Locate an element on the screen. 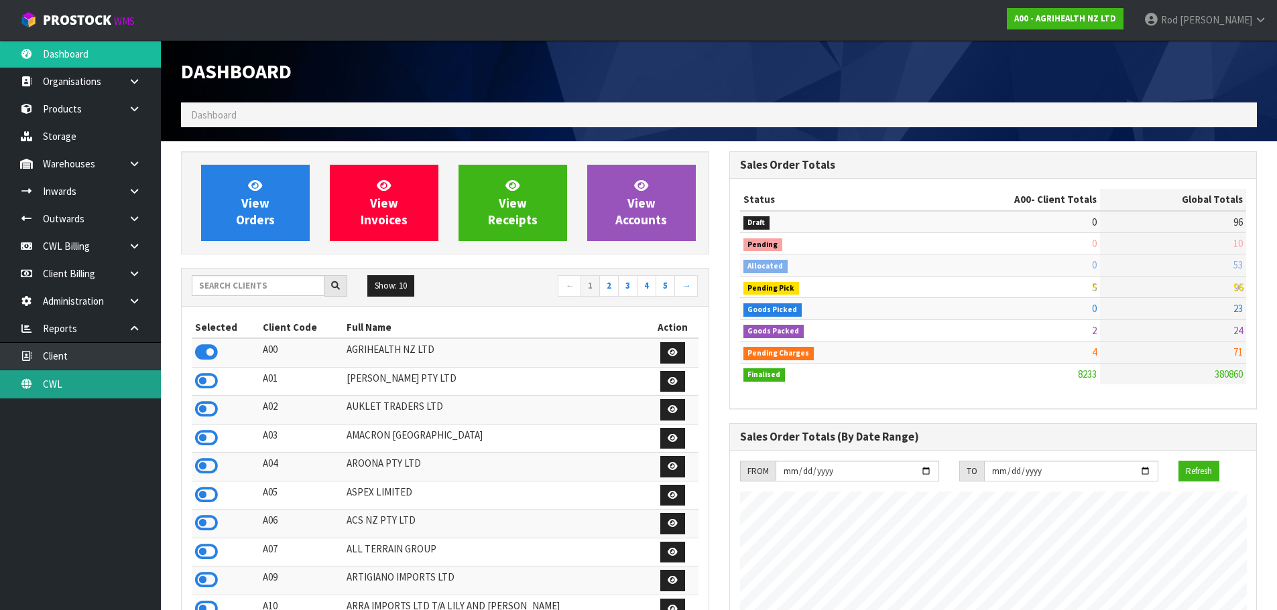 This screenshot has height=610, width=1277. td: A00 is located at coordinates (302, 352).